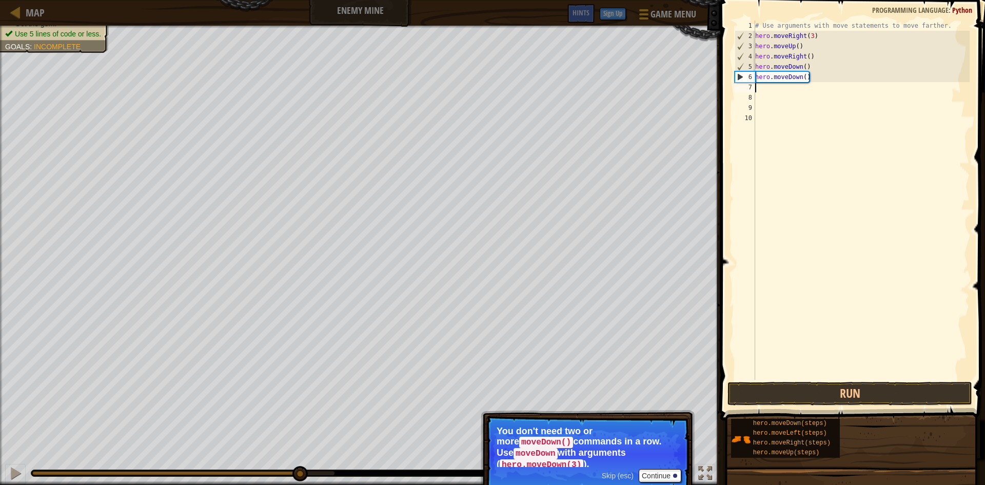 Image resolution: width=985 pixels, height=485 pixels. What do you see at coordinates (790, 423) in the screenshot?
I see `span: hero.moveDown(steps)` at bounding box center [790, 423].